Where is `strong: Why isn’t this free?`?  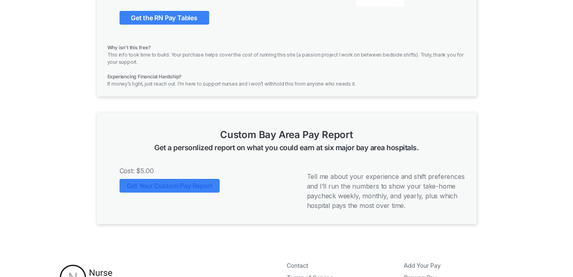
strong: Why isn’t this free? is located at coordinates (129, 47).